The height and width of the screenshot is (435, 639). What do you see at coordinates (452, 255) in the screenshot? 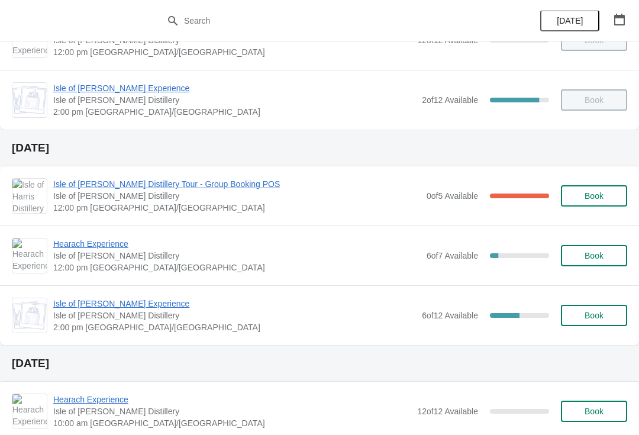
I see `span: 6 of 7 Available` at bounding box center [452, 255].